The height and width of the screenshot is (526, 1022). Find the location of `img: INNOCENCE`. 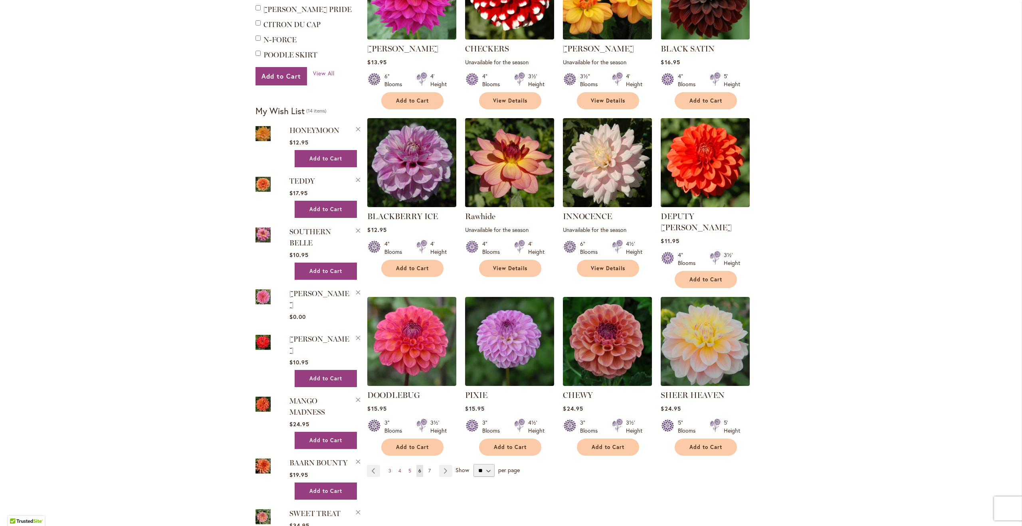

img: INNOCENCE is located at coordinates (607, 162).